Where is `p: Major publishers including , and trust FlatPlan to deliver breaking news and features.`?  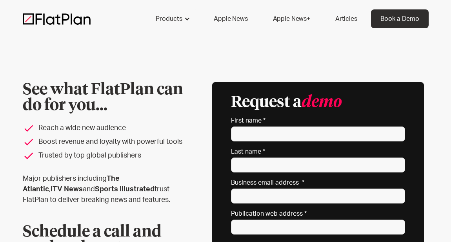 p: Major publishers including , and trust FlatPlan to deliver breaking news and features. is located at coordinates (106, 189).